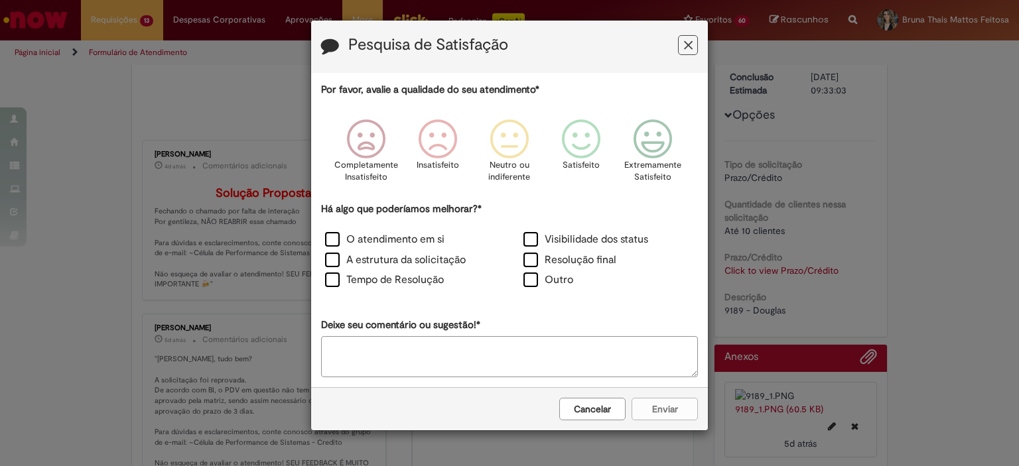 The height and width of the screenshot is (466, 1019). Describe the element at coordinates (366, 155) in the screenshot. I see `div: Completamente Insatisfeito` at that location.